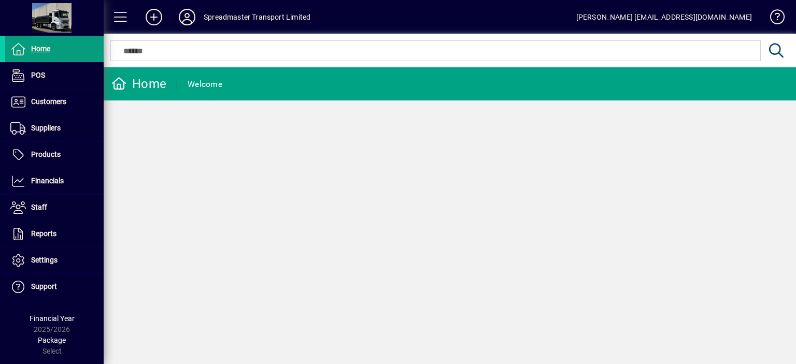 The height and width of the screenshot is (364, 796). I want to click on span: Settings, so click(44, 260).